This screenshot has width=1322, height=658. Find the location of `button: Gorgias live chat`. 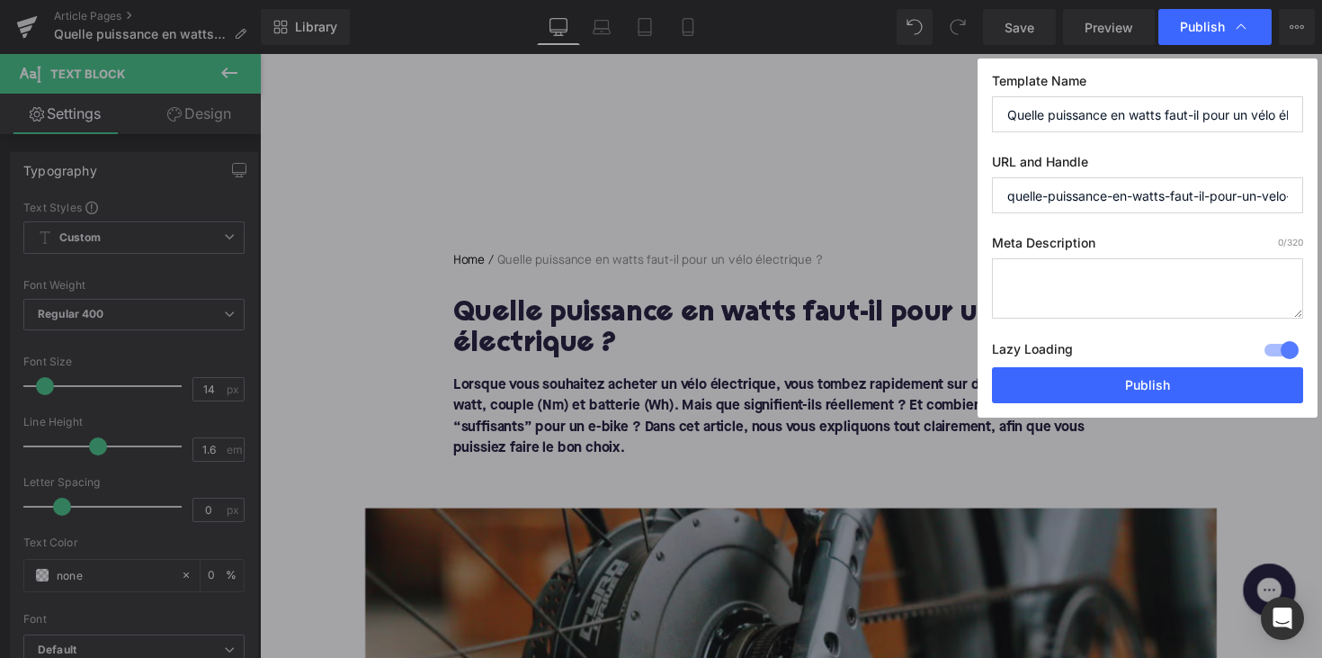

button: Gorgias live chat is located at coordinates (36, 33).